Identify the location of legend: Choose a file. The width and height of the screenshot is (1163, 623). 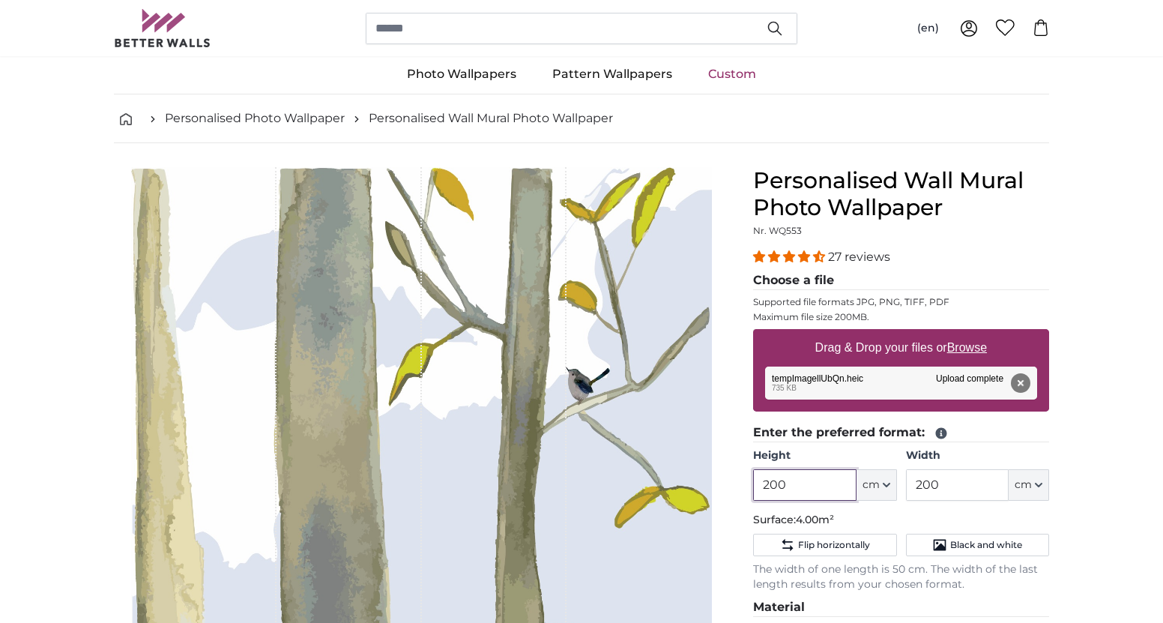
(901, 280).